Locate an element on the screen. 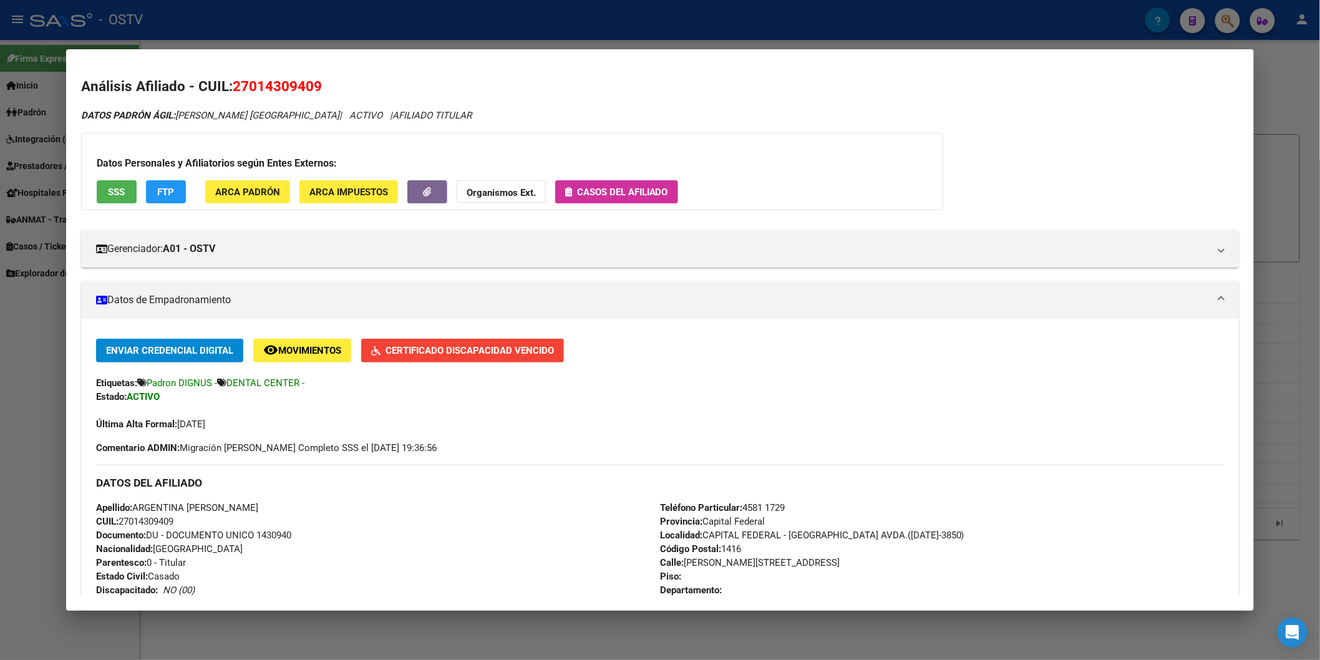 This screenshot has width=1320, height=660. strong: Localidad: is located at coordinates (681, 535).